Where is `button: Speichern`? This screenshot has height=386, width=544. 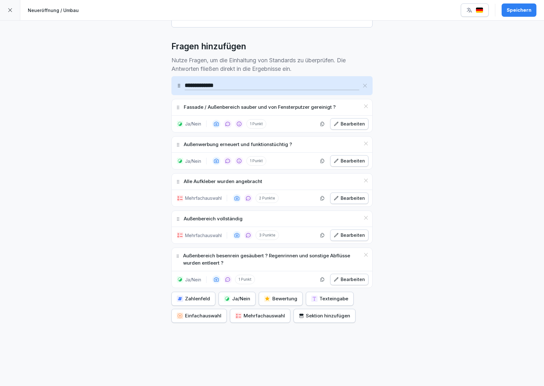
button: Speichern is located at coordinates (519, 10).